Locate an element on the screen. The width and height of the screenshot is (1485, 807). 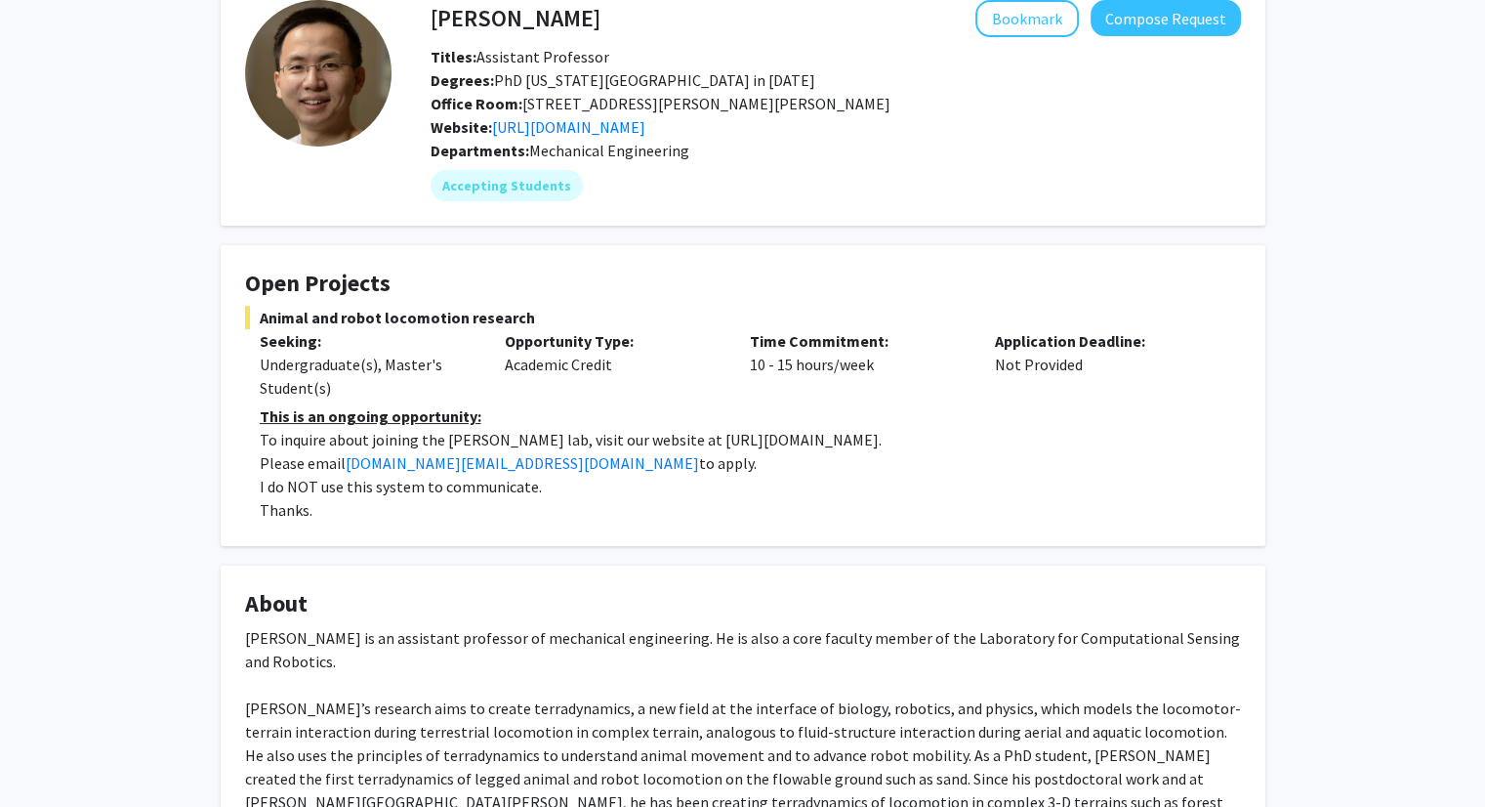
p: Opportunity Type: is located at coordinates (612, 341).